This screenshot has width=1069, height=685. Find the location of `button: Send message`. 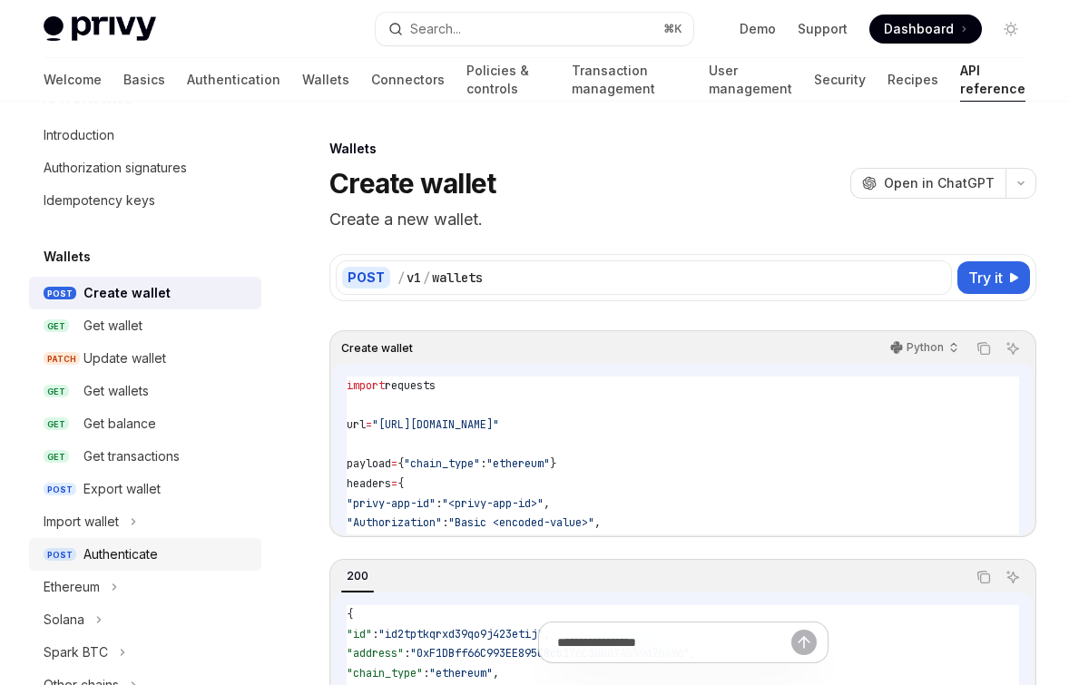

button: Send message is located at coordinates (804, 643).